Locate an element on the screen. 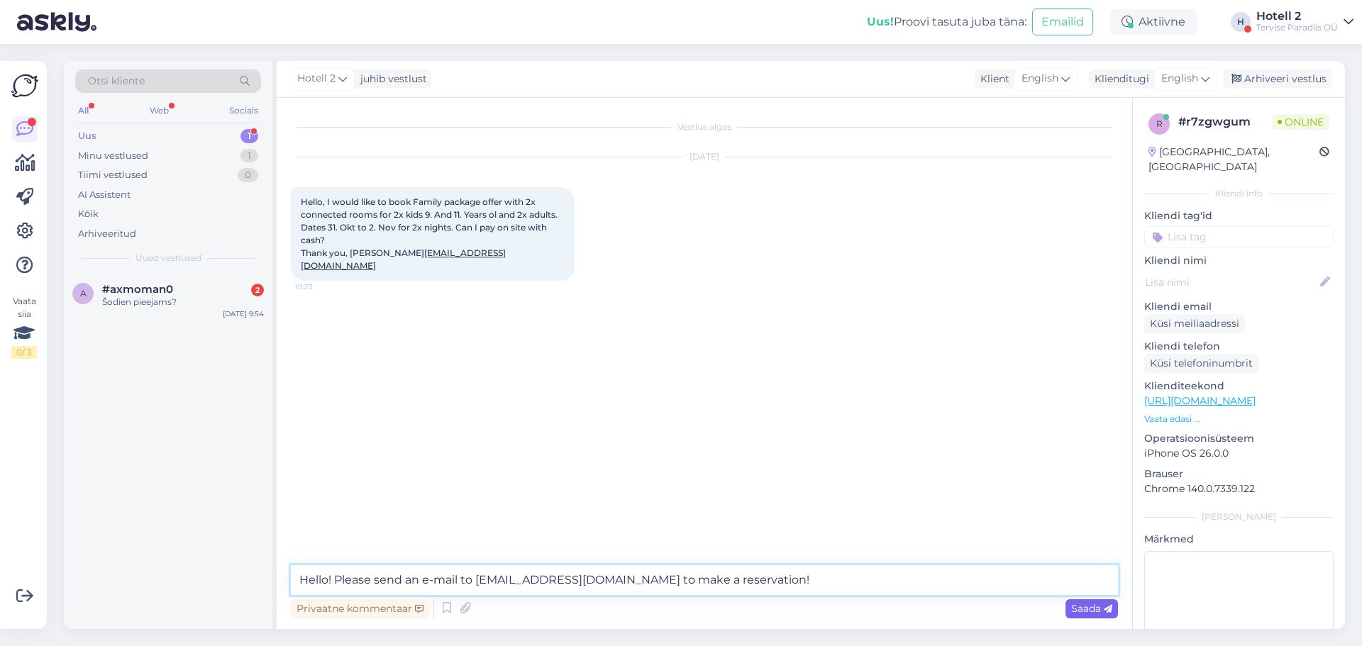 This screenshot has height=646, width=1362. div: 0 / 3 is located at coordinates (24, 352).